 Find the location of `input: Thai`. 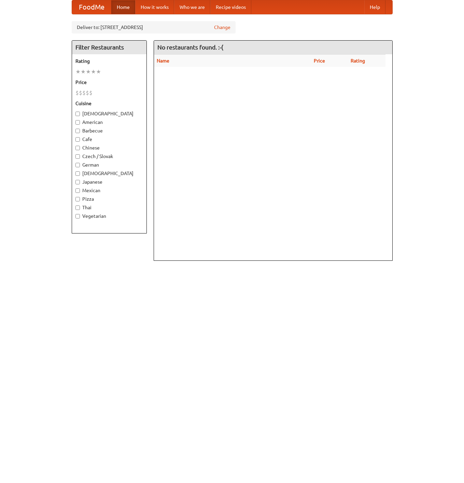

input: Thai is located at coordinates (78, 208).